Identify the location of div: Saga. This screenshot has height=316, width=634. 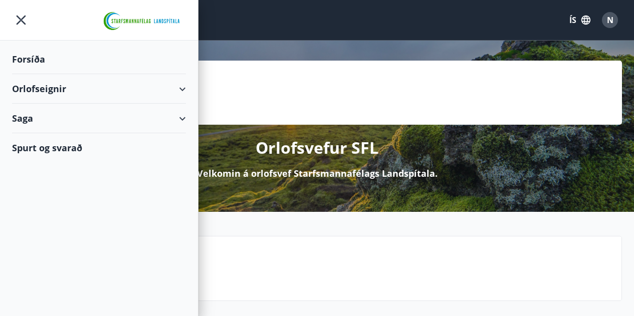
(99, 118).